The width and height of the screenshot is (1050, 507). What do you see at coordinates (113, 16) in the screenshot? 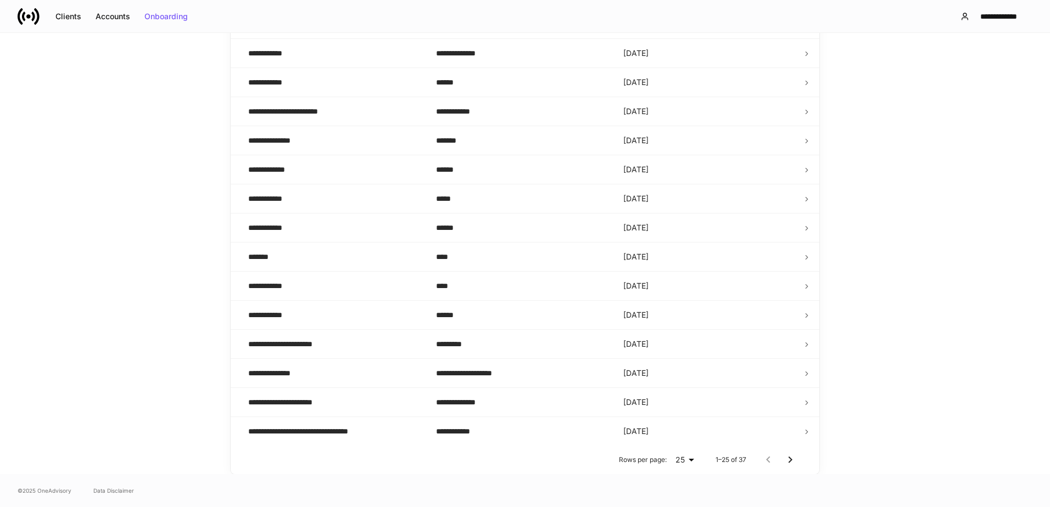
I see `button: Accounts` at bounding box center [113, 16].